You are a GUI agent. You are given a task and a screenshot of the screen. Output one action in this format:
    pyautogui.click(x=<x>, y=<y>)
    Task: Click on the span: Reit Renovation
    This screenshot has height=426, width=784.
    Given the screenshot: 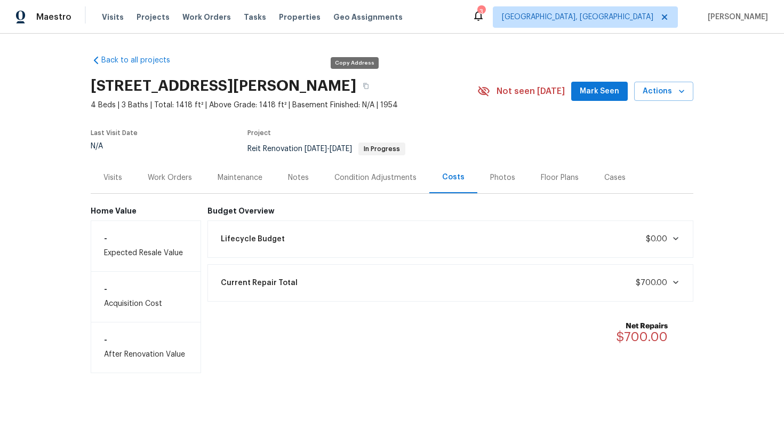 What is the action you would take?
    pyautogui.click(x=326, y=149)
    